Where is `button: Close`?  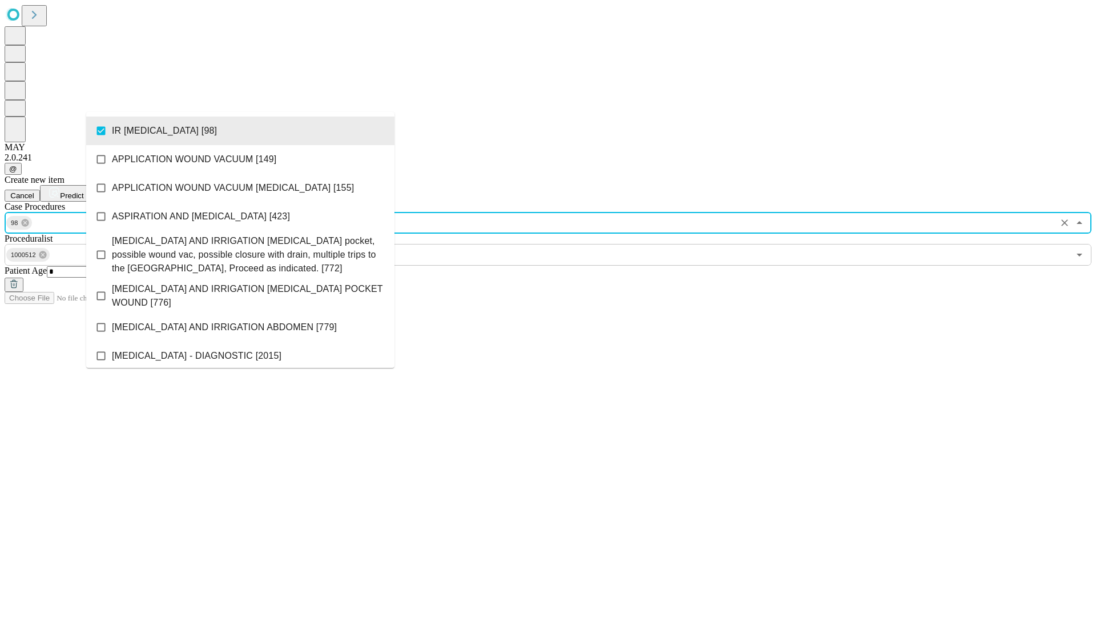 button: Close is located at coordinates (1080, 223).